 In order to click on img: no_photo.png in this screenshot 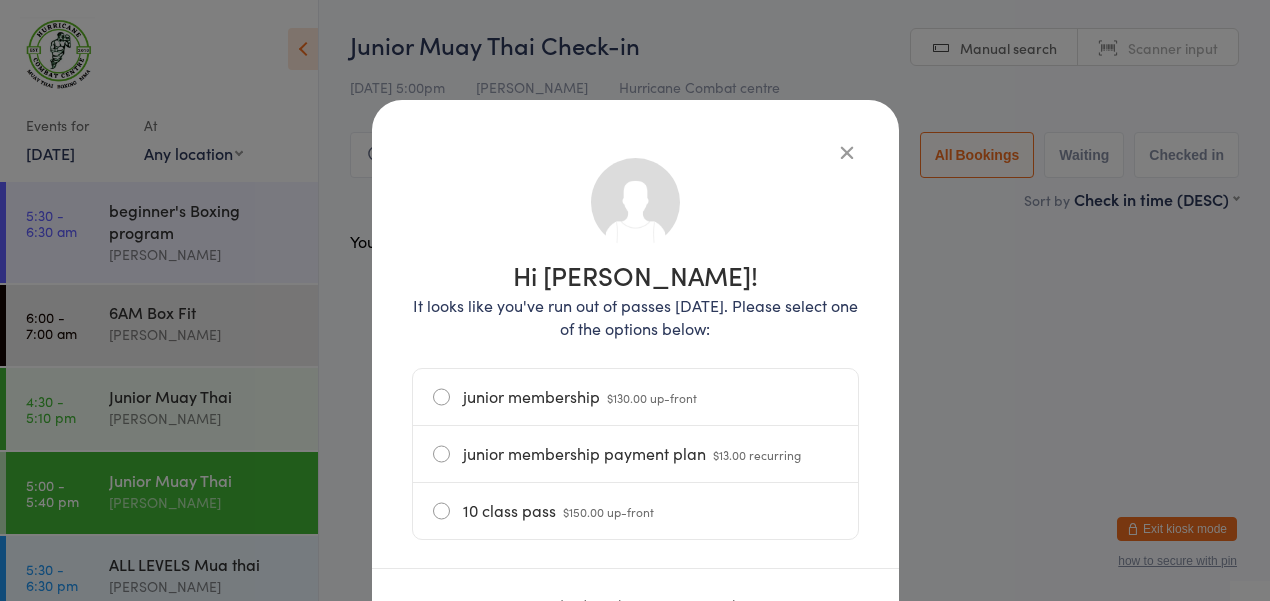, I will do `click(635, 202)`.